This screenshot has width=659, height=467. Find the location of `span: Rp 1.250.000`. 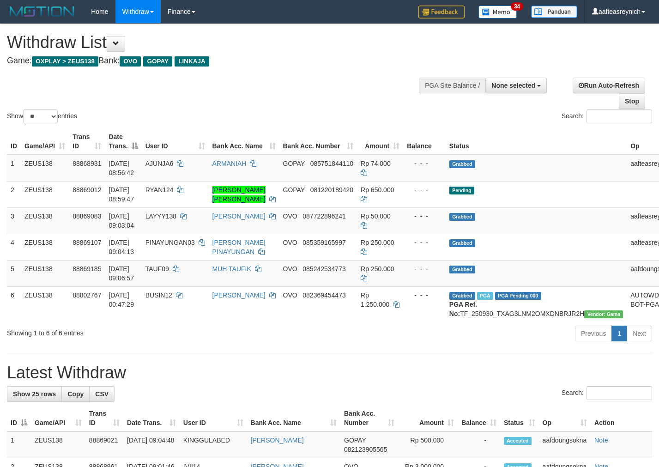

span: Rp 1.250.000 is located at coordinates (375, 300).